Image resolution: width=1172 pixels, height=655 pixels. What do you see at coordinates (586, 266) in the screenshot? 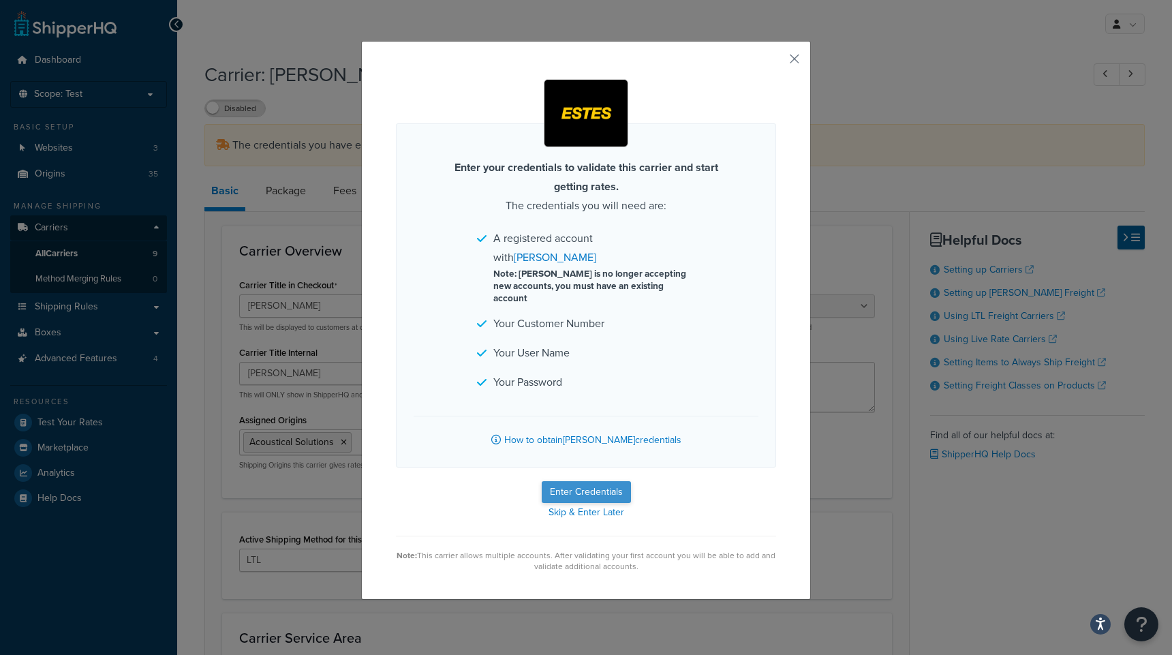
I see `li: A registered account with` at bounding box center [586, 266].